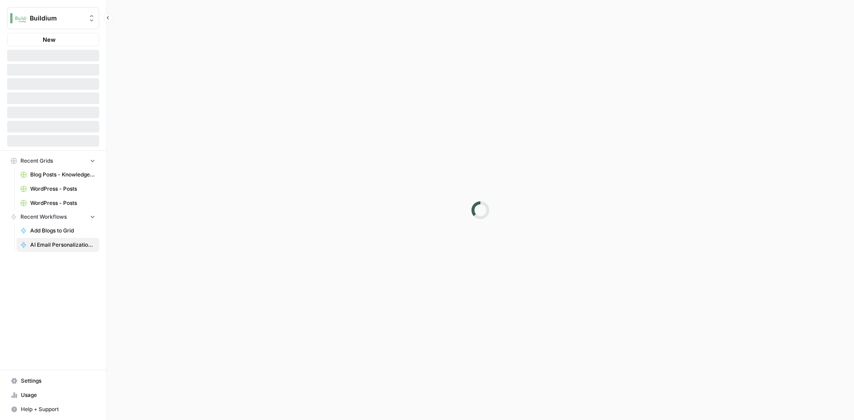 The height and width of the screenshot is (420, 854). What do you see at coordinates (58, 245) in the screenshot?
I see `a: AI Email Personalization + Buyer Summary V2` at bounding box center [58, 245].